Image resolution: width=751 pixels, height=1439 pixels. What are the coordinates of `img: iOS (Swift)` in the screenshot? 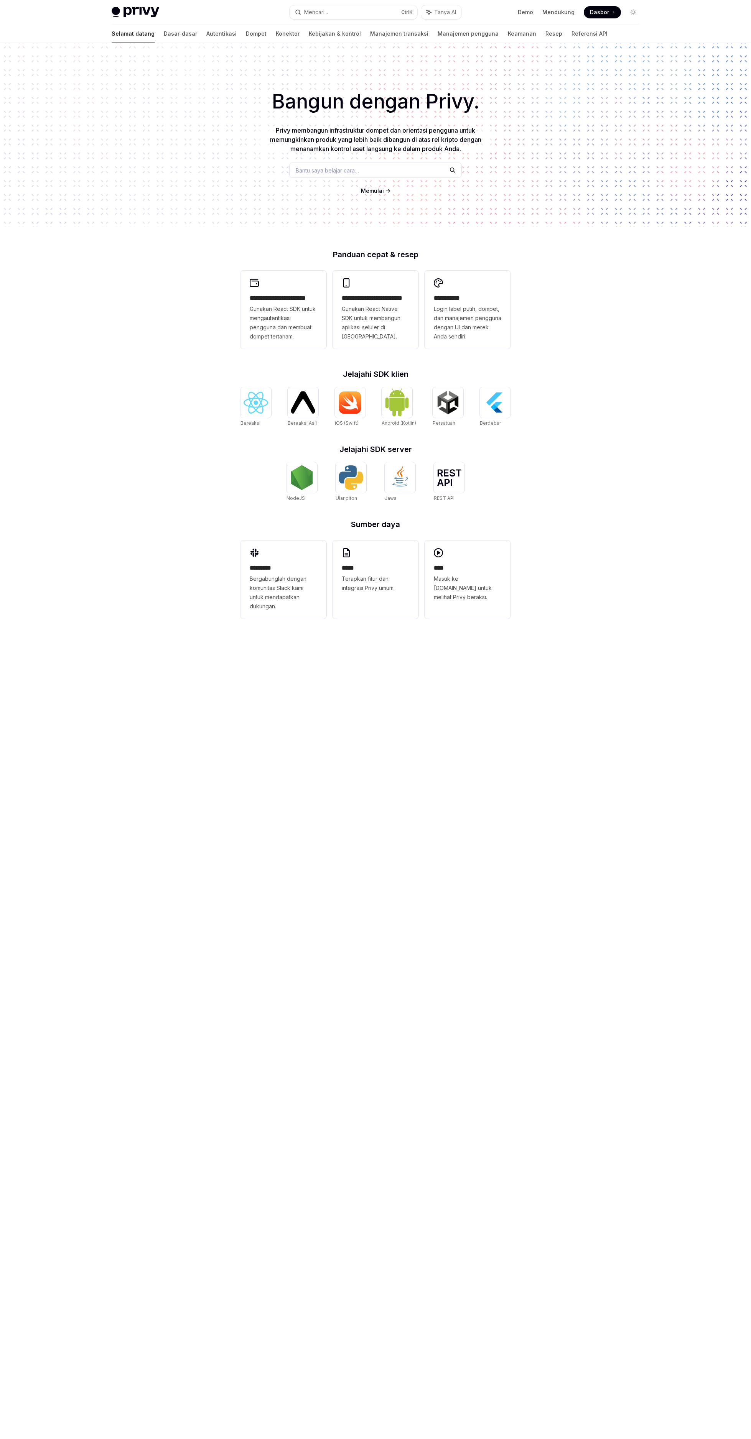 It's located at (350, 402).